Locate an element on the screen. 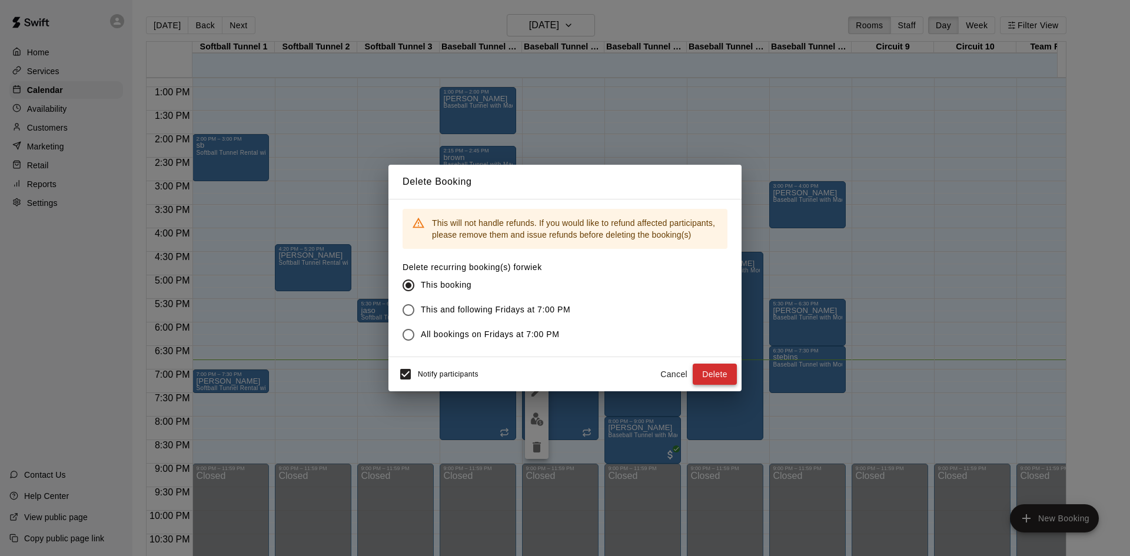  span: All bookings on Fridays at 7:00 PM is located at coordinates (490, 334).